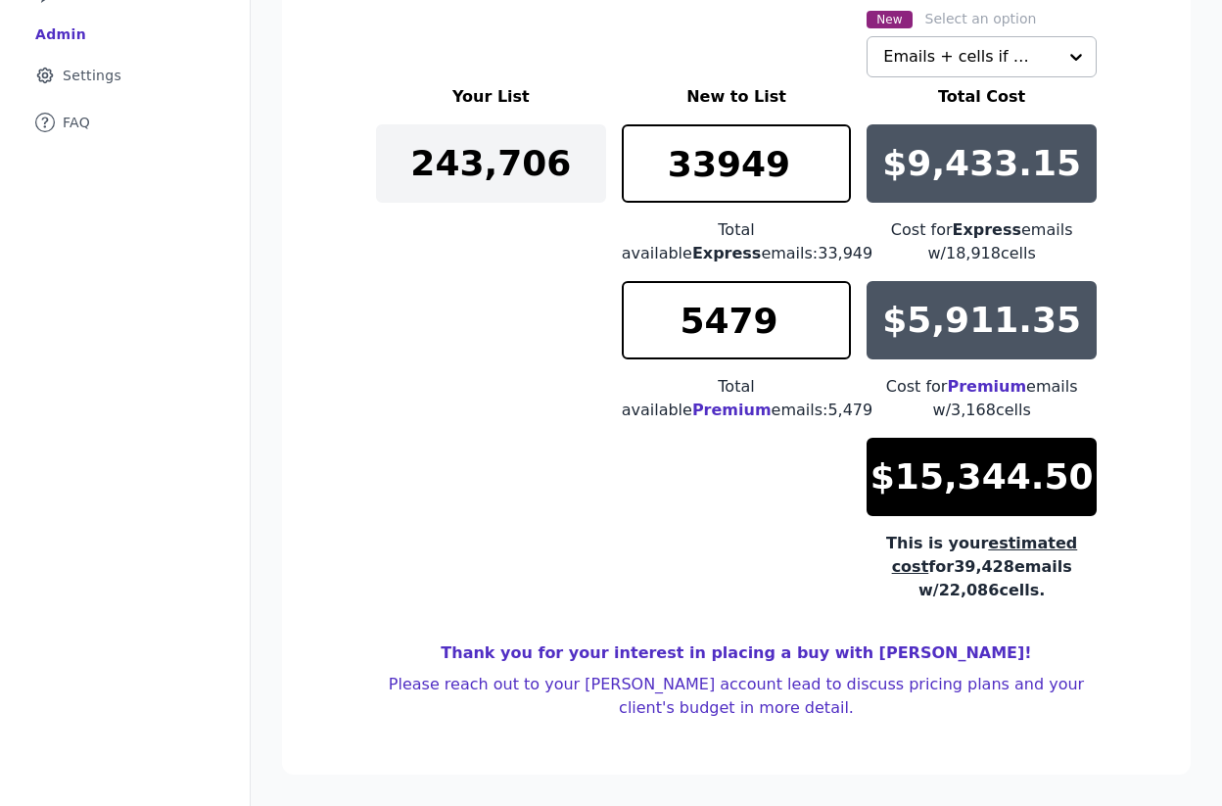  What do you see at coordinates (981, 398) in the screenshot?
I see `div: Cost for emails w/ 3,168 cells` at bounding box center [981, 398].